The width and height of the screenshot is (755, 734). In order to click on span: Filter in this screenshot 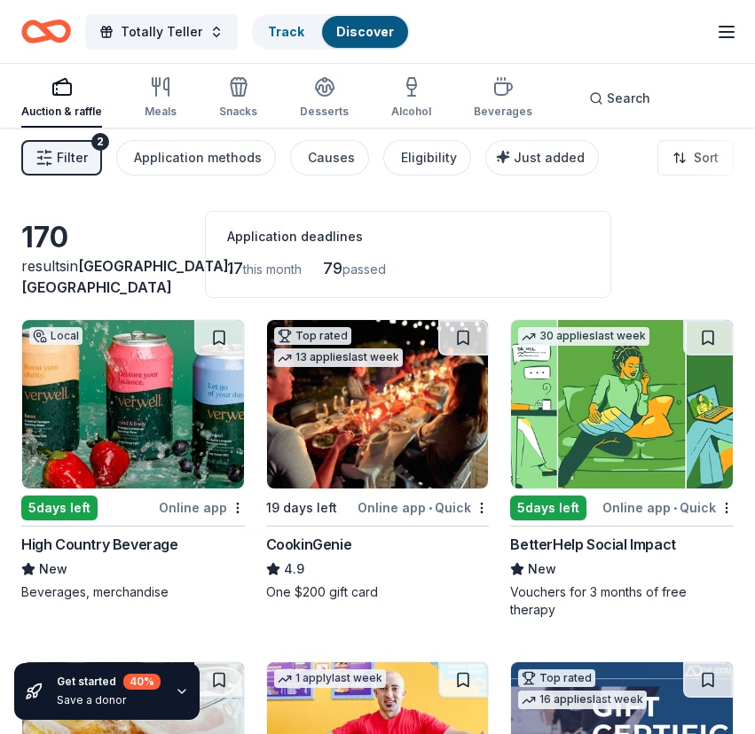, I will do `click(72, 158)`.